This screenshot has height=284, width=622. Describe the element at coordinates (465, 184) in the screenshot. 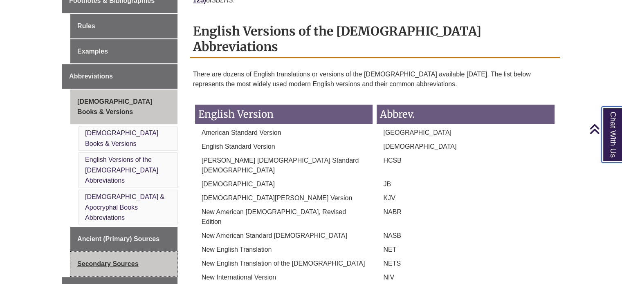

I see `p: JB` at that location.